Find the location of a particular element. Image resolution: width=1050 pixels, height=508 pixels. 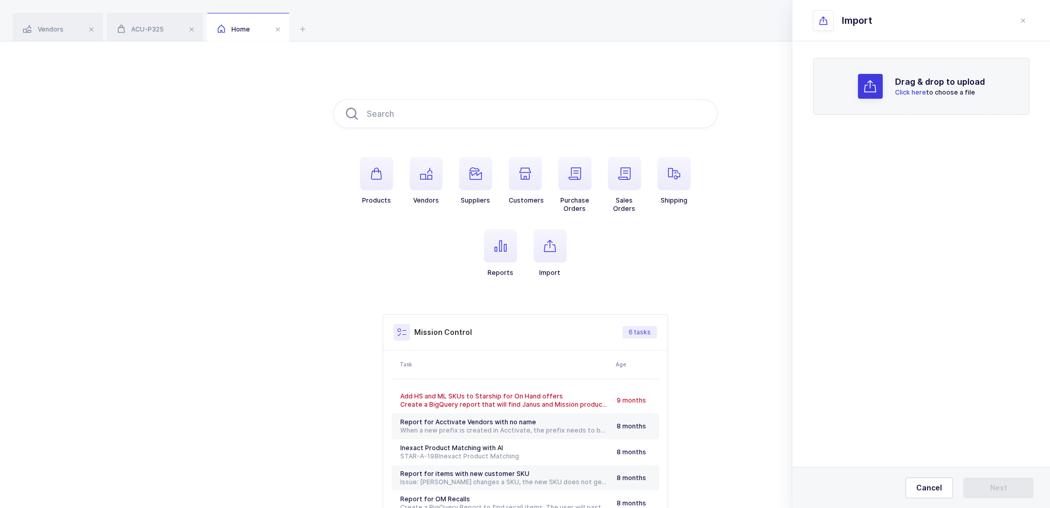

span: Report for items with new customer SKU is located at coordinates (465, 473).